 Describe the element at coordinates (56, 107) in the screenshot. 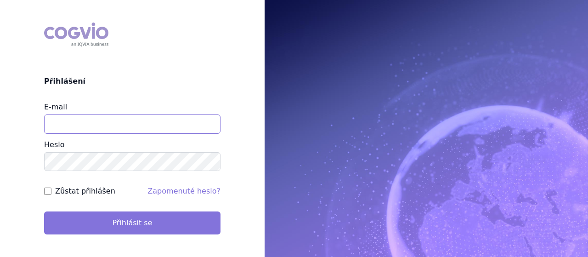

I see `label: E-mail` at that location.